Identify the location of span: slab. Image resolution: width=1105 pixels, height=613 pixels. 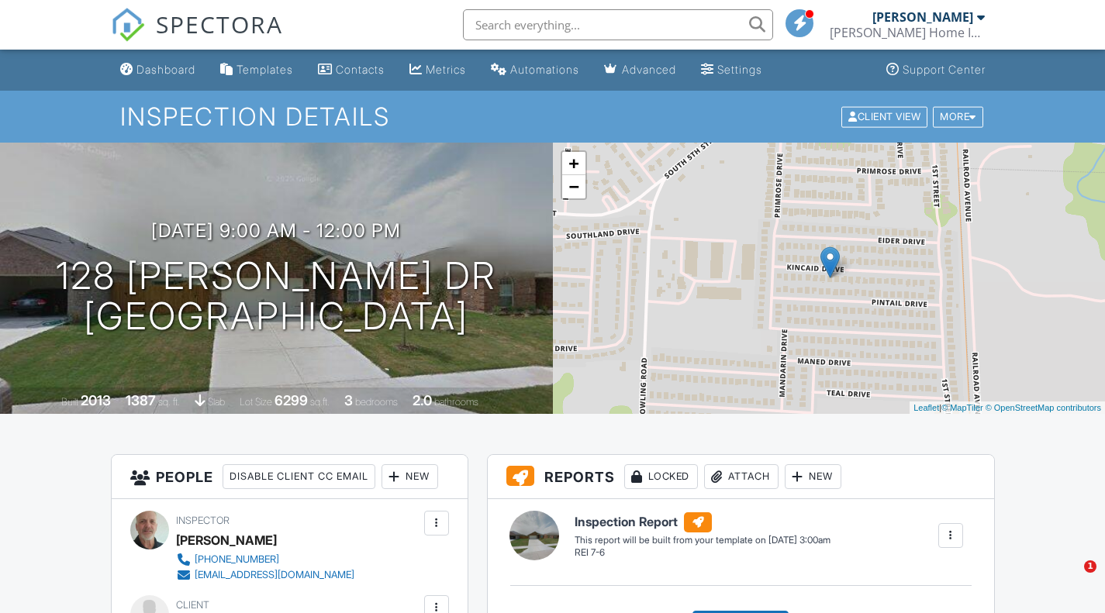
(216, 402).